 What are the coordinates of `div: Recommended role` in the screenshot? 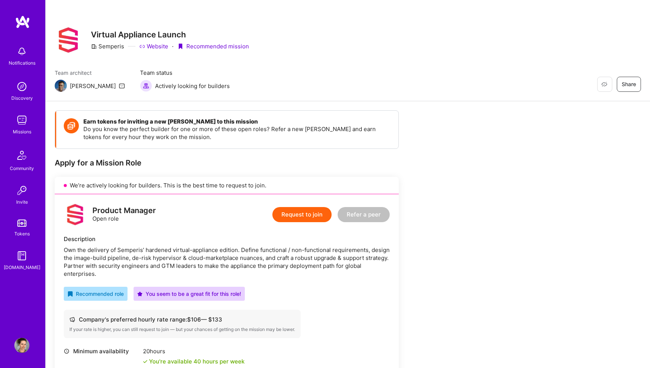 It's located at (95, 293).